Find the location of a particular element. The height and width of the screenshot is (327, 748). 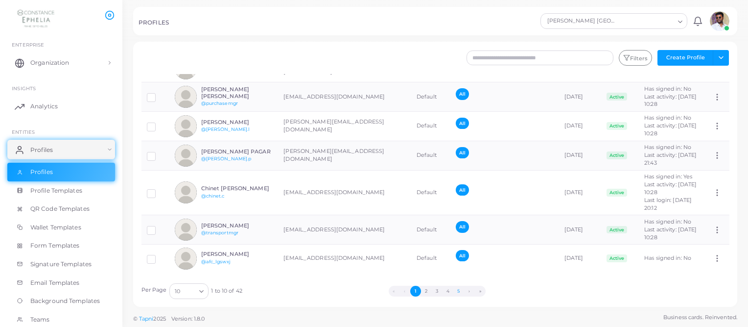

button: Go to page 4 is located at coordinates (448, 291).